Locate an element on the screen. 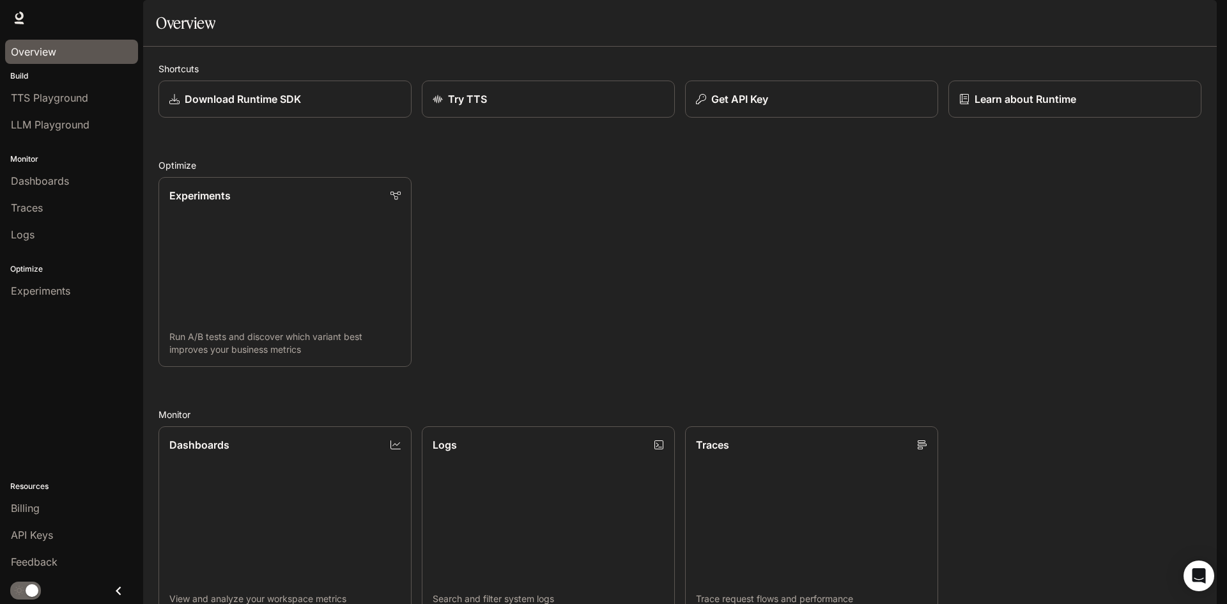 This screenshot has width=1227, height=604. a: Learn about Runtime is located at coordinates (1075, 99).